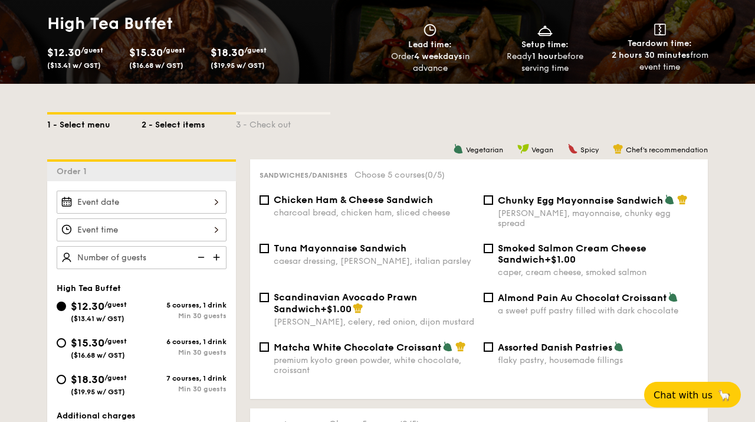 The image size is (755, 422). I want to click on input: Event time, so click(142, 229).